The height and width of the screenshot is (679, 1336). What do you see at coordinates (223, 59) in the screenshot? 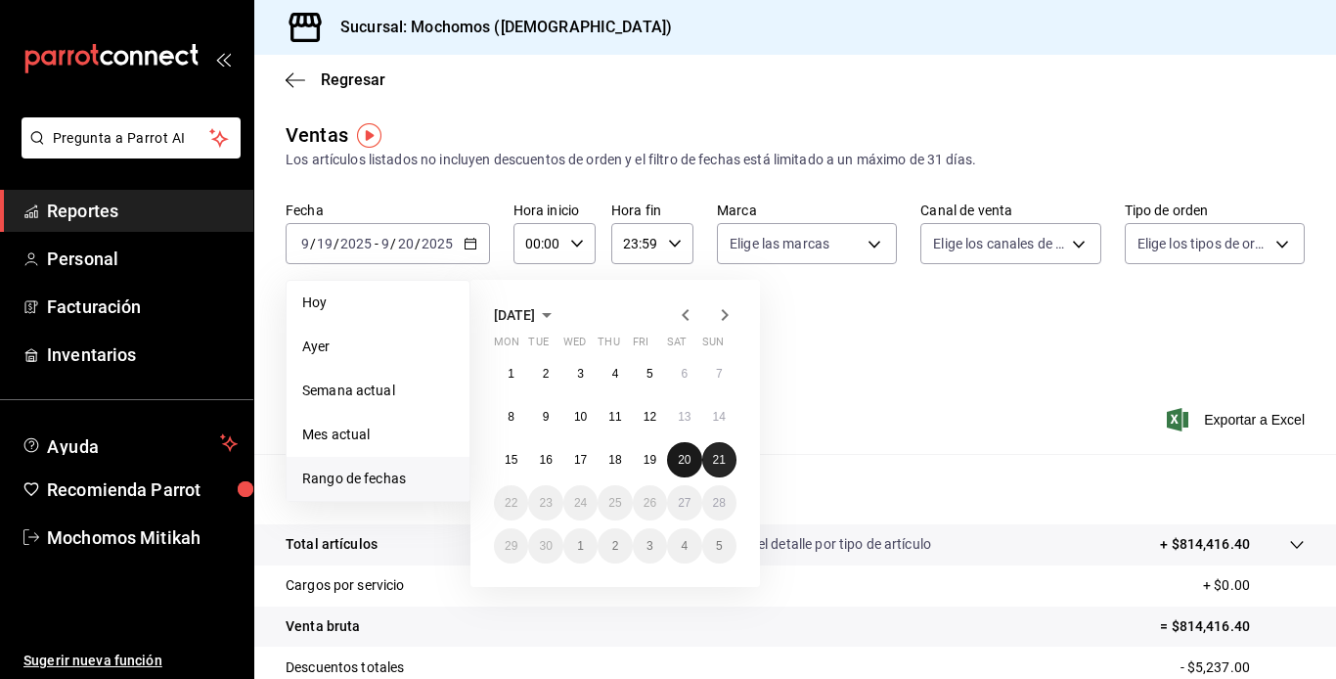
I see `button: open_drawer_menu` at bounding box center [223, 59].